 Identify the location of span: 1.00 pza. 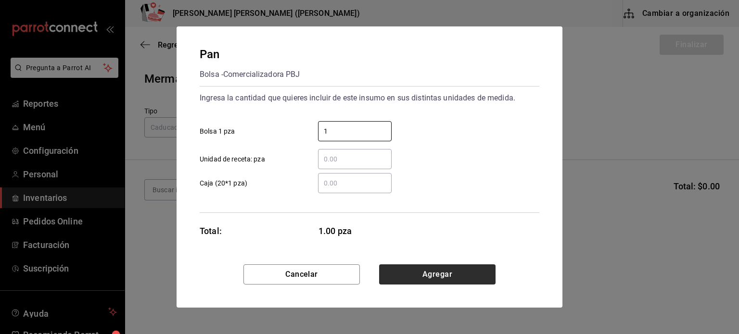
(355, 231).